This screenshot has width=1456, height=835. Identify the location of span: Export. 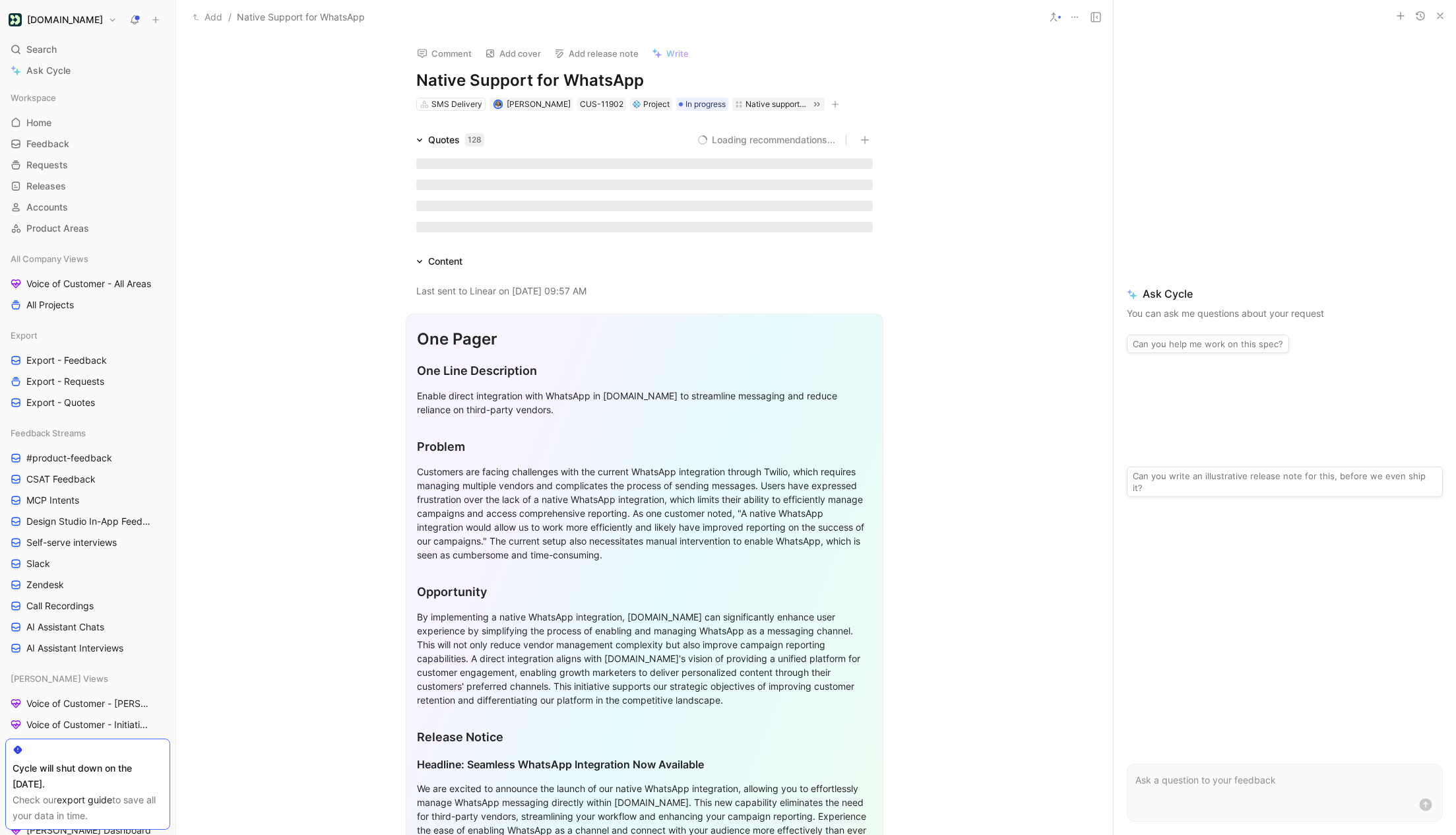
(24, 335).